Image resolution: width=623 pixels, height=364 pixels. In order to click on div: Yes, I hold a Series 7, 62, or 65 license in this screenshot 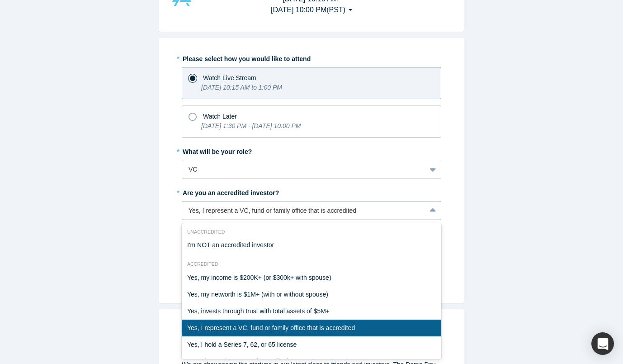, I will do `click(312, 344)`.